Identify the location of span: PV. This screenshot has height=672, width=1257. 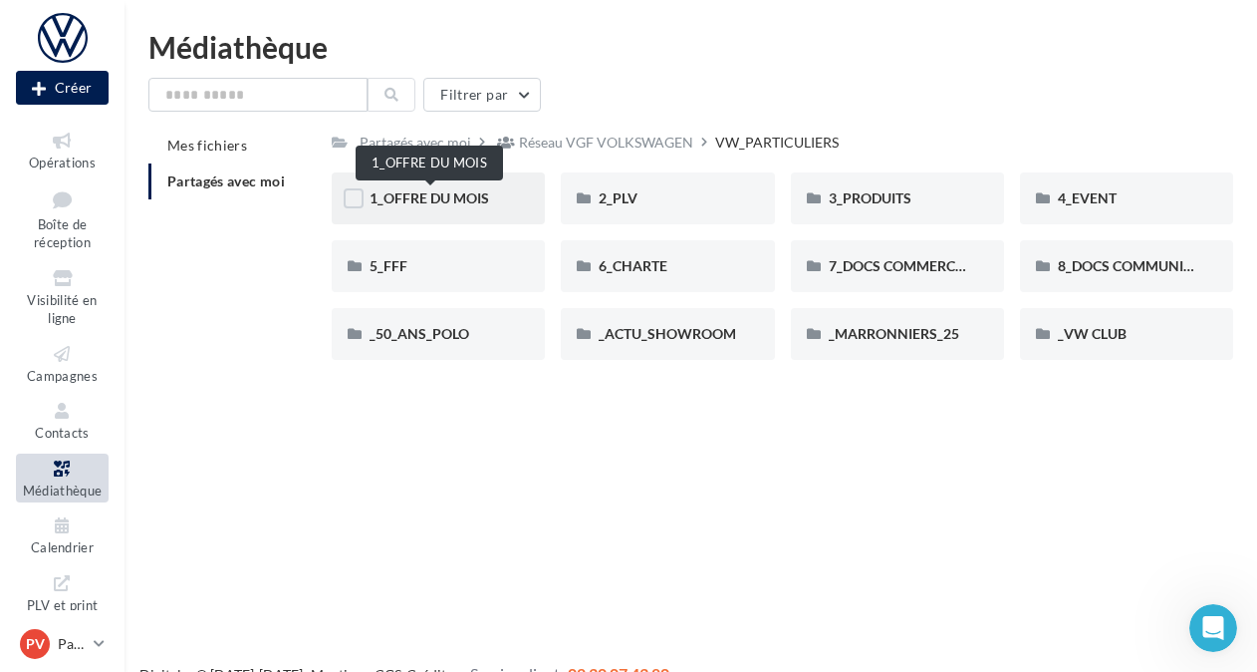
(35, 644).